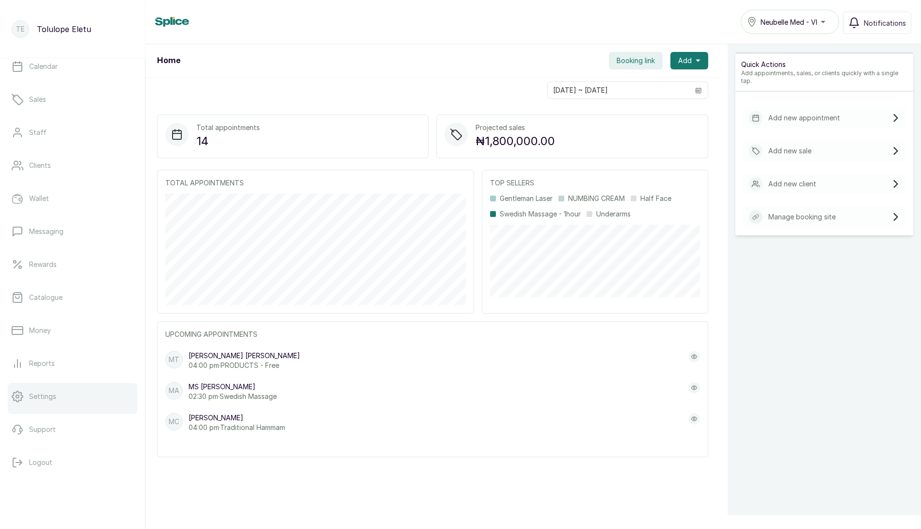 Image resolution: width=921 pixels, height=529 pixels. I want to click on a: Messaging, so click(72, 231).